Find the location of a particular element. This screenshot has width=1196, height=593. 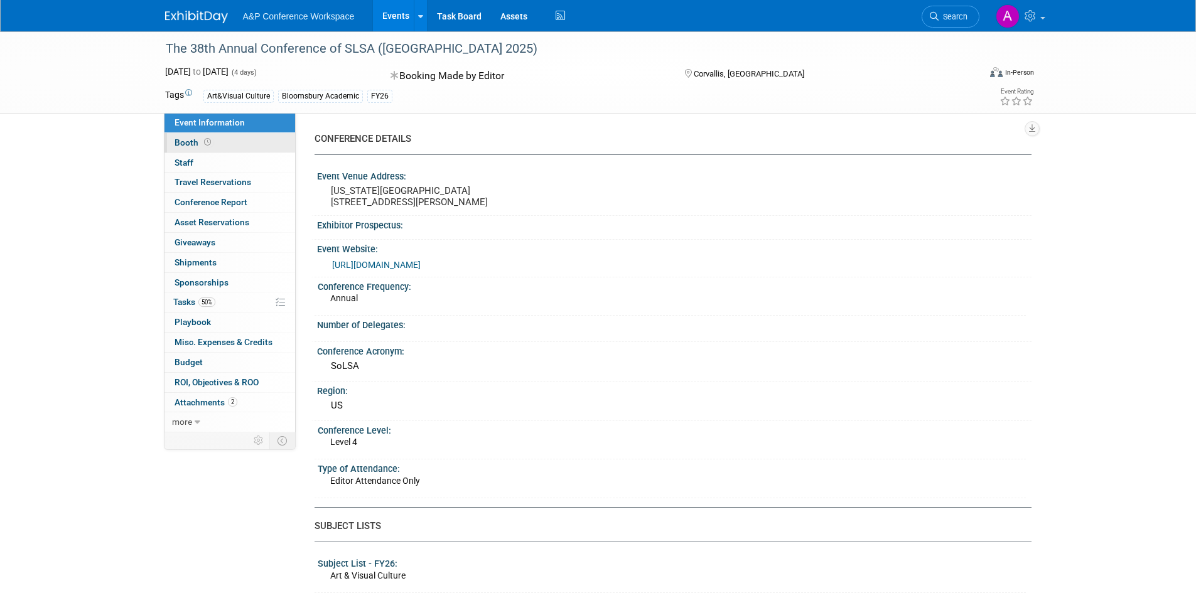

a: Booth is located at coordinates (230, 143).